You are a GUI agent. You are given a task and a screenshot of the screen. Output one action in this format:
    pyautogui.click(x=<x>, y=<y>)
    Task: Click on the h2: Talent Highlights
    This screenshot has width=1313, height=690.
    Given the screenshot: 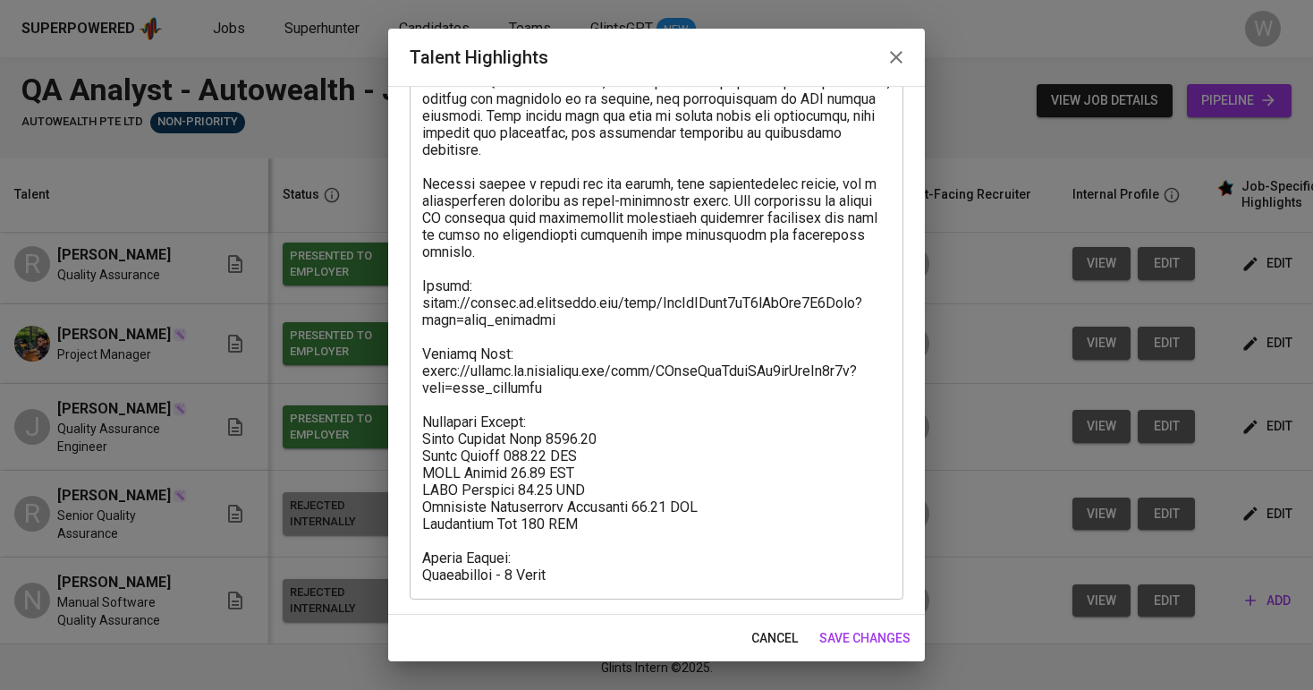 What is the action you would take?
    pyautogui.click(x=657, y=57)
    